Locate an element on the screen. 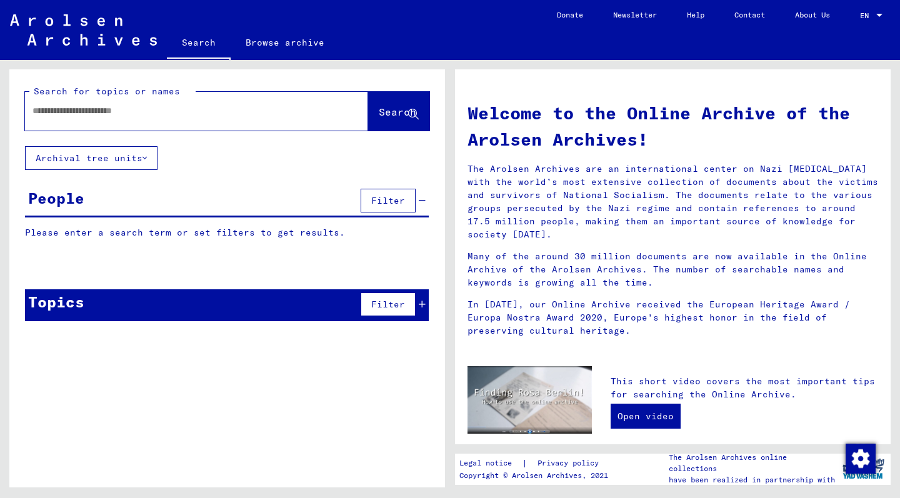  a: Privacy policy is located at coordinates (570, 463).